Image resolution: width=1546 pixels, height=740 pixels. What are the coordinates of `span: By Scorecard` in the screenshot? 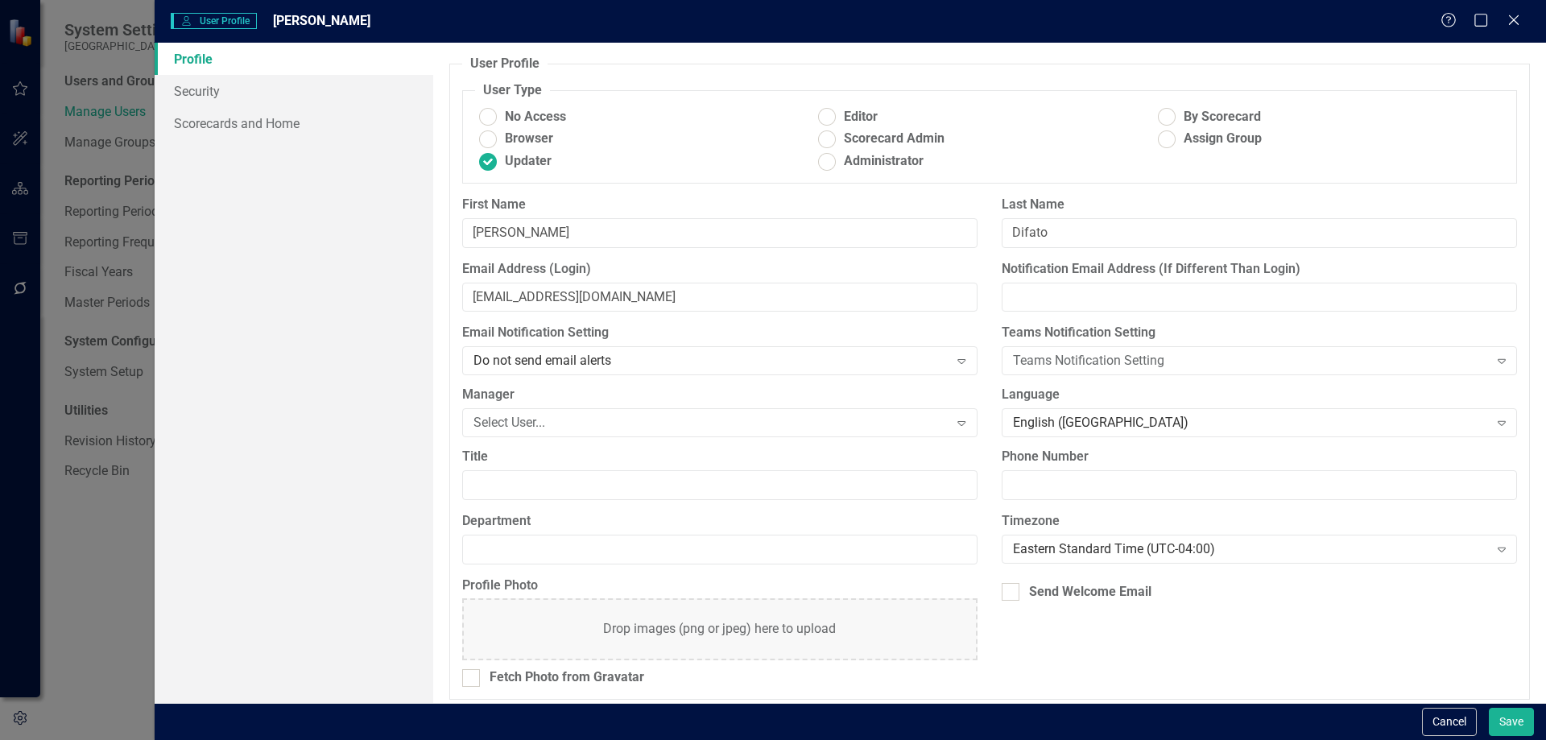 It's located at (1222, 117).